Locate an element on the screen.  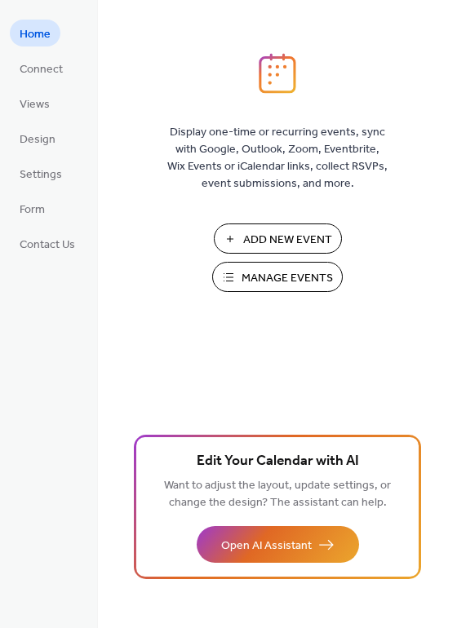
span: Open AI Assistant is located at coordinates (266, 545).